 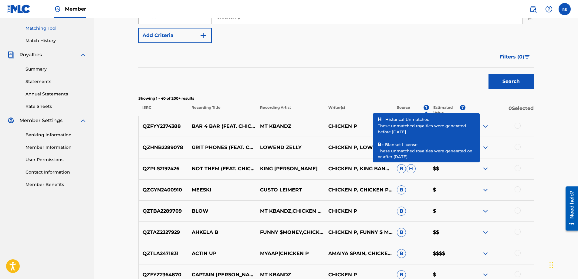 I want to click on p: GUSTO LEIMERT, so click(x=290, y=190).